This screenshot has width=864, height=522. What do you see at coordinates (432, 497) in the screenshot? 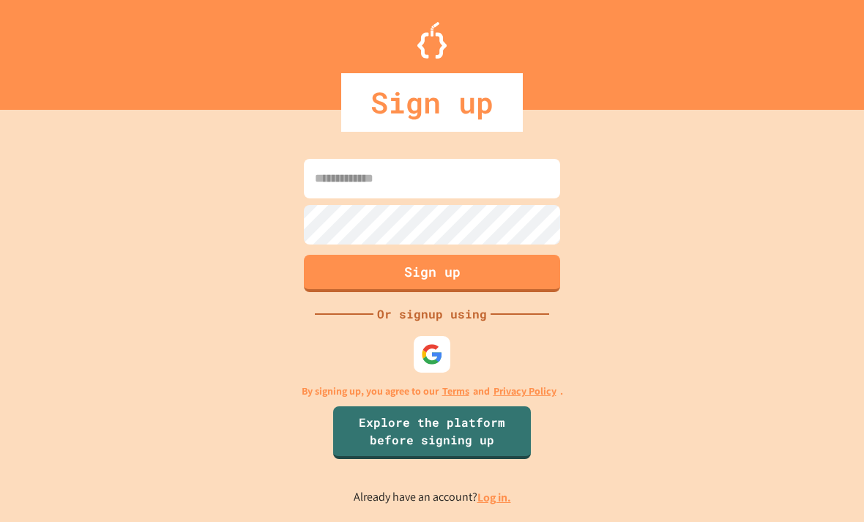
I see `p: Already have an account?` at bounding box center [432, 497].